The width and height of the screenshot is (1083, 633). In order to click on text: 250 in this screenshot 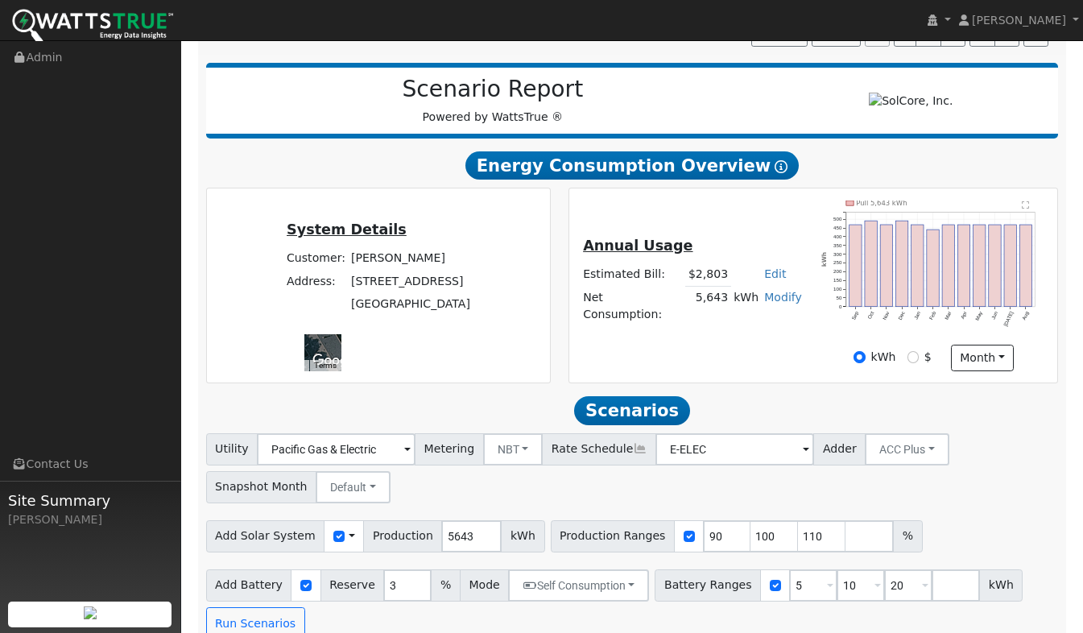, I will do `click(838, 262)`.